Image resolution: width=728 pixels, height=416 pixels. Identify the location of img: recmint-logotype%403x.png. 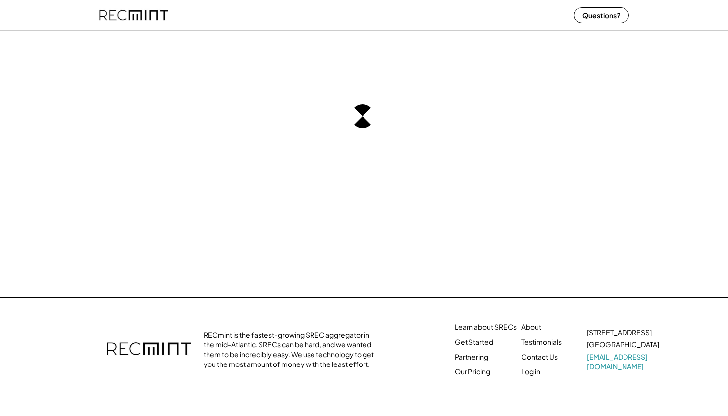
(149, 350).